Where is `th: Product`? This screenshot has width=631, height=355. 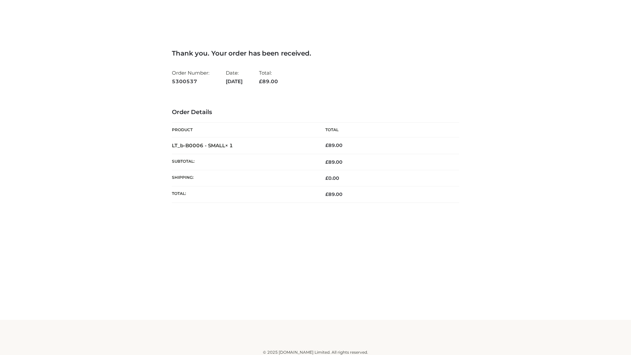
th: Product is located at coordinates (244, 130).